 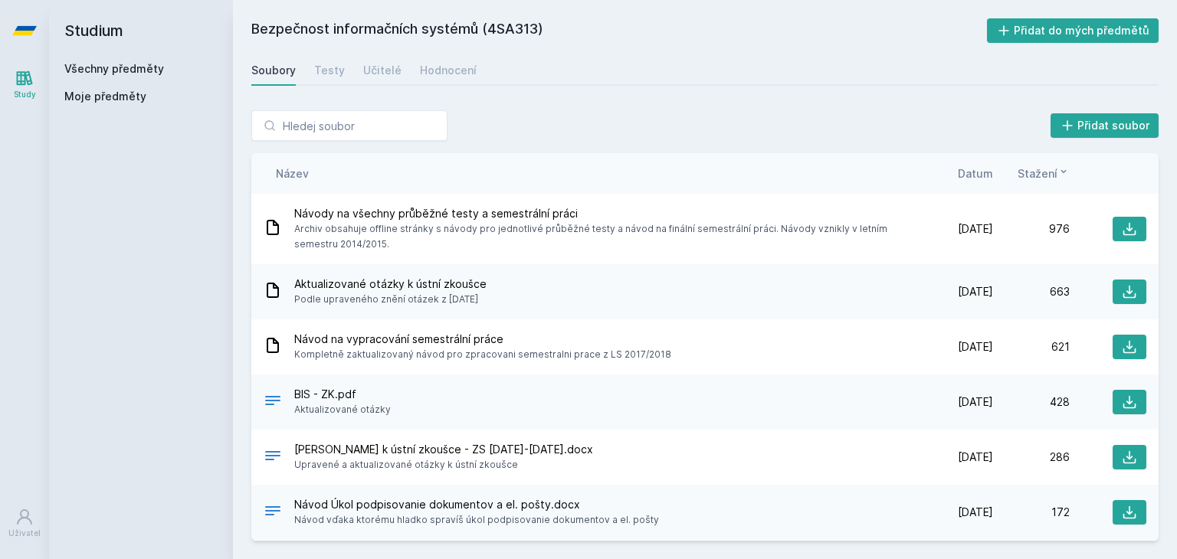 I want to click on input: Hledej soubor, so click(x=349, y=126).